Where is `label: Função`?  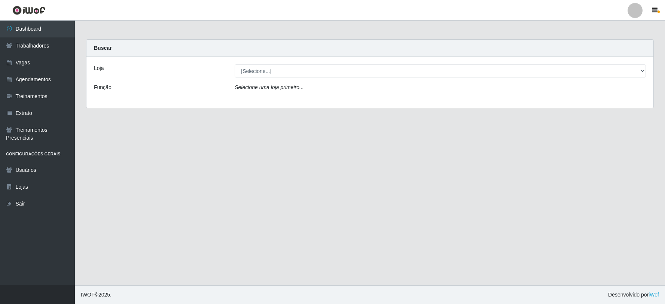
label: Função is located at coordinates (102, 87).